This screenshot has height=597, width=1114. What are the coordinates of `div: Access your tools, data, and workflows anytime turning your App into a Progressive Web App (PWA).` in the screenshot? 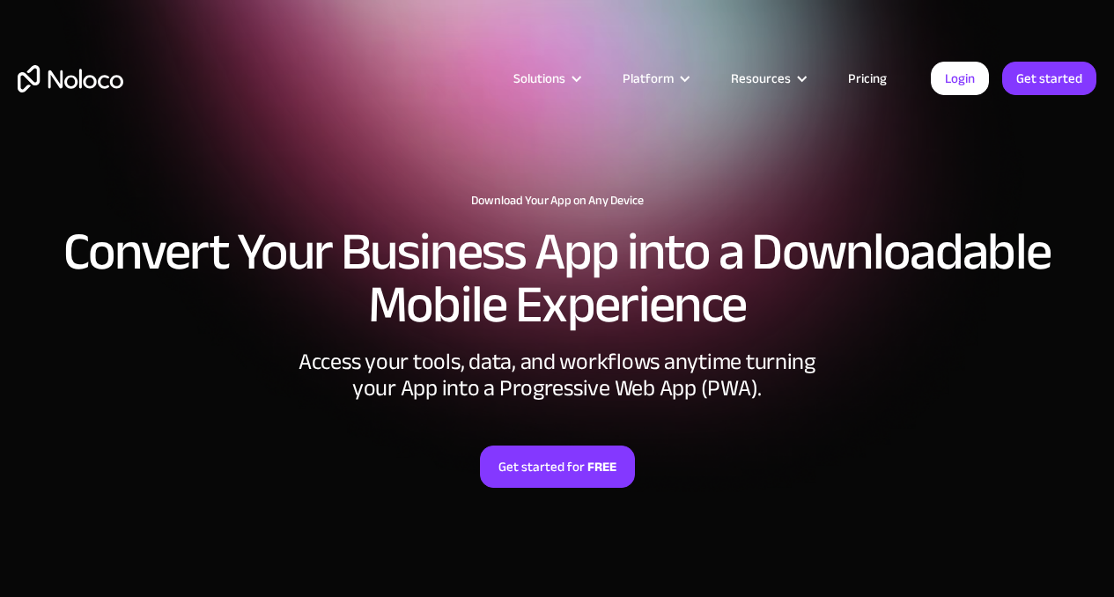 It's located at (557, 375).